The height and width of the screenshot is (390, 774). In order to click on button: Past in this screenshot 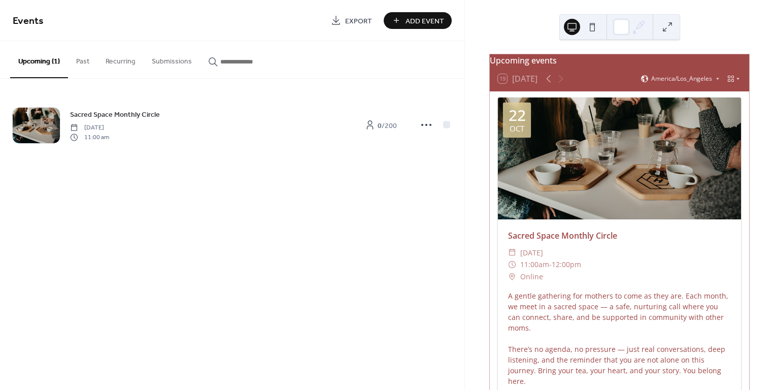, I will do `click(83, 59)`.